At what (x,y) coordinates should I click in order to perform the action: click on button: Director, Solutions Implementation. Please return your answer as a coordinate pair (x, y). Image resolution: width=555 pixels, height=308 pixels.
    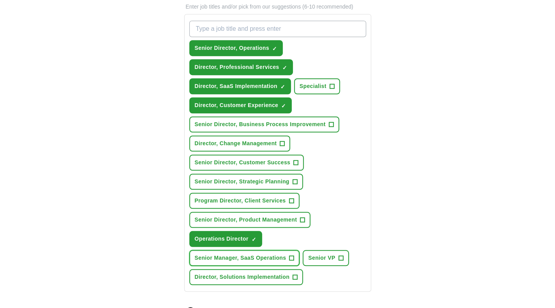
    Looking at the image, I should click on (246, 277).